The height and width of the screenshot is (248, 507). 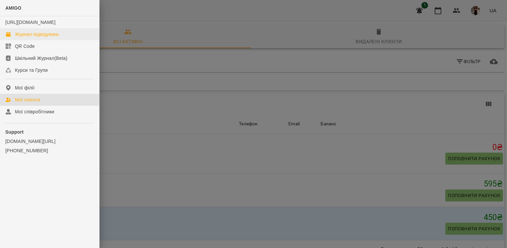 I want to click on div: Журнал відвідувань, so click(x=37, y=34).